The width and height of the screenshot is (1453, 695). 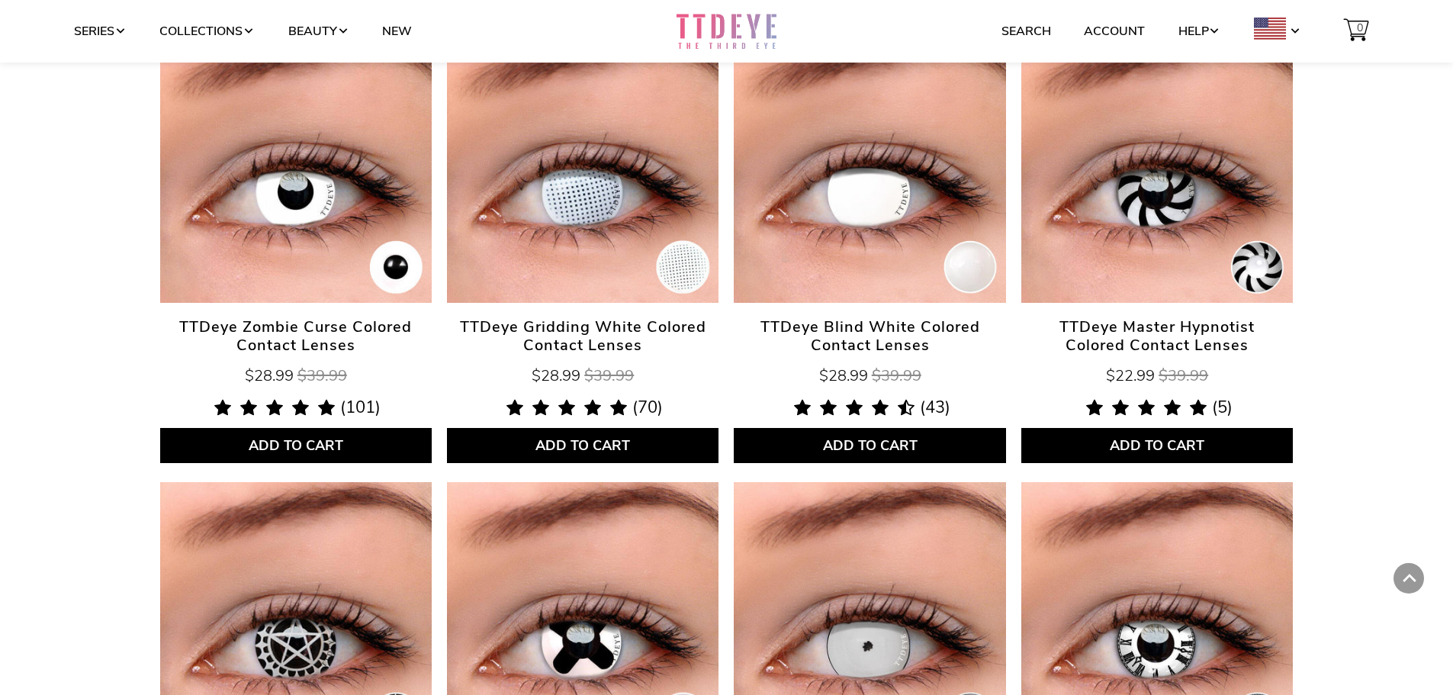 I want to click on a: New, so click(x=397, y=31).